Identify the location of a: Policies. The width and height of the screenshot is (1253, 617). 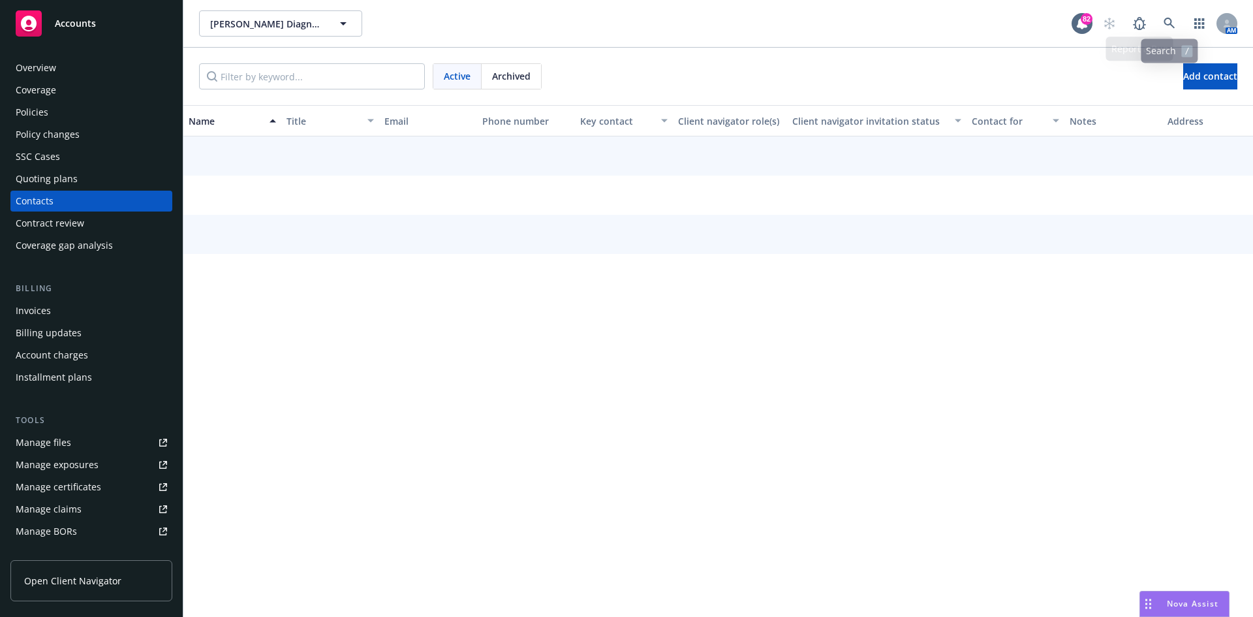
(91, 112).